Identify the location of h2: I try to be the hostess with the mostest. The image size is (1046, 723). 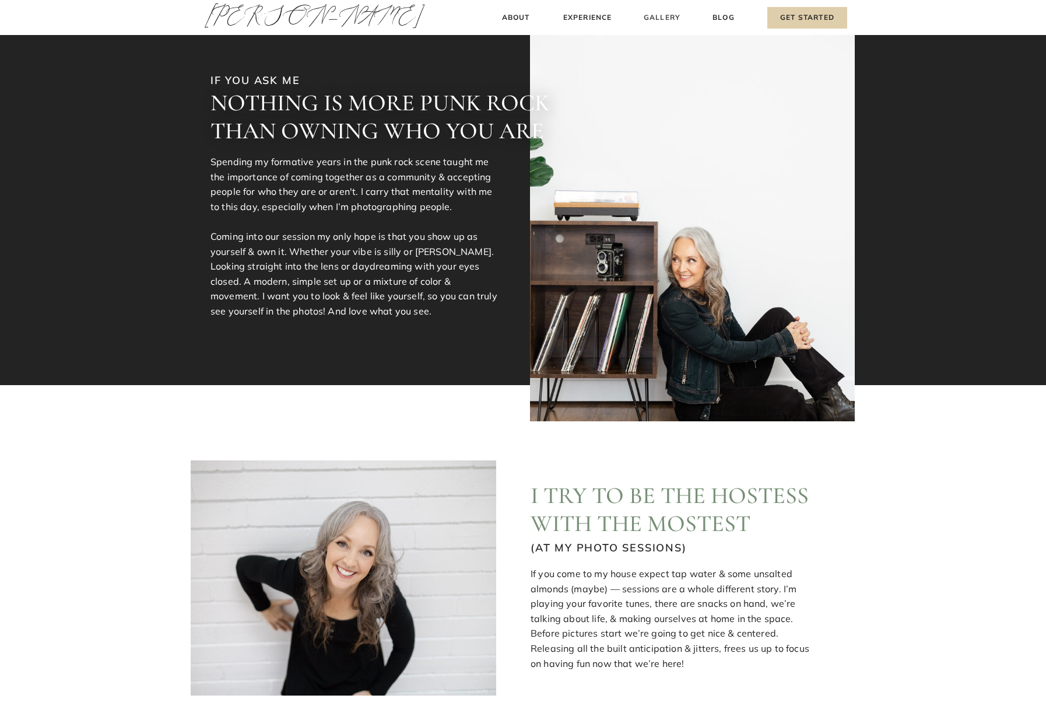
(671, 509).